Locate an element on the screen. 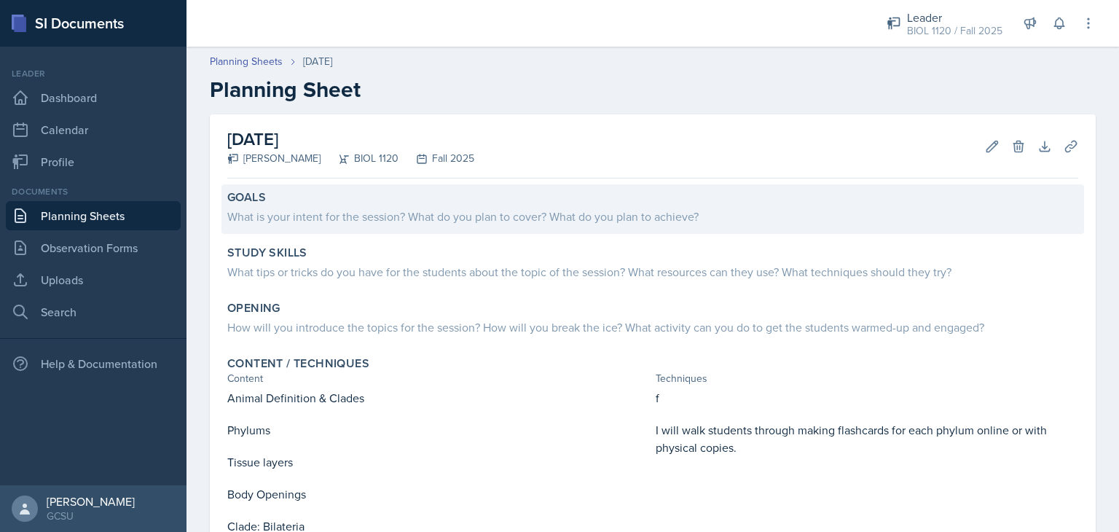 The width and height of the screenshot is (1119, 532). h2: Planning Sheet is located at coordinates (653, 90).